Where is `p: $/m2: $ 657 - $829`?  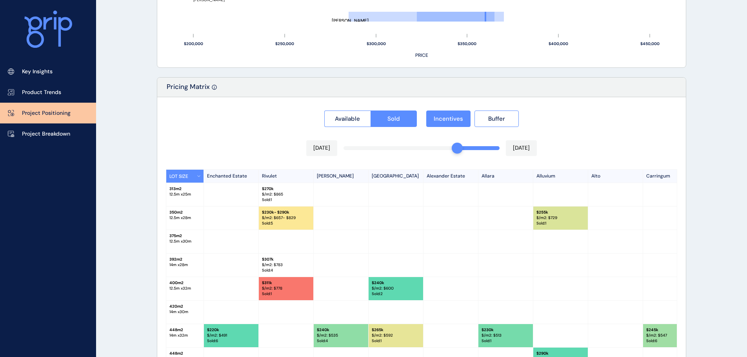
p: $/m2: $ 657 - $829 is located at coordinates (286, 218).